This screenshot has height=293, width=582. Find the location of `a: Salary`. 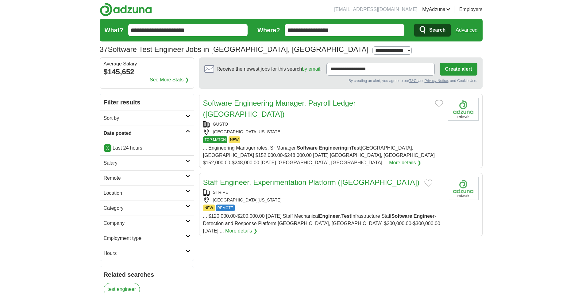

a: Salary is located at coordinates (147, 163).